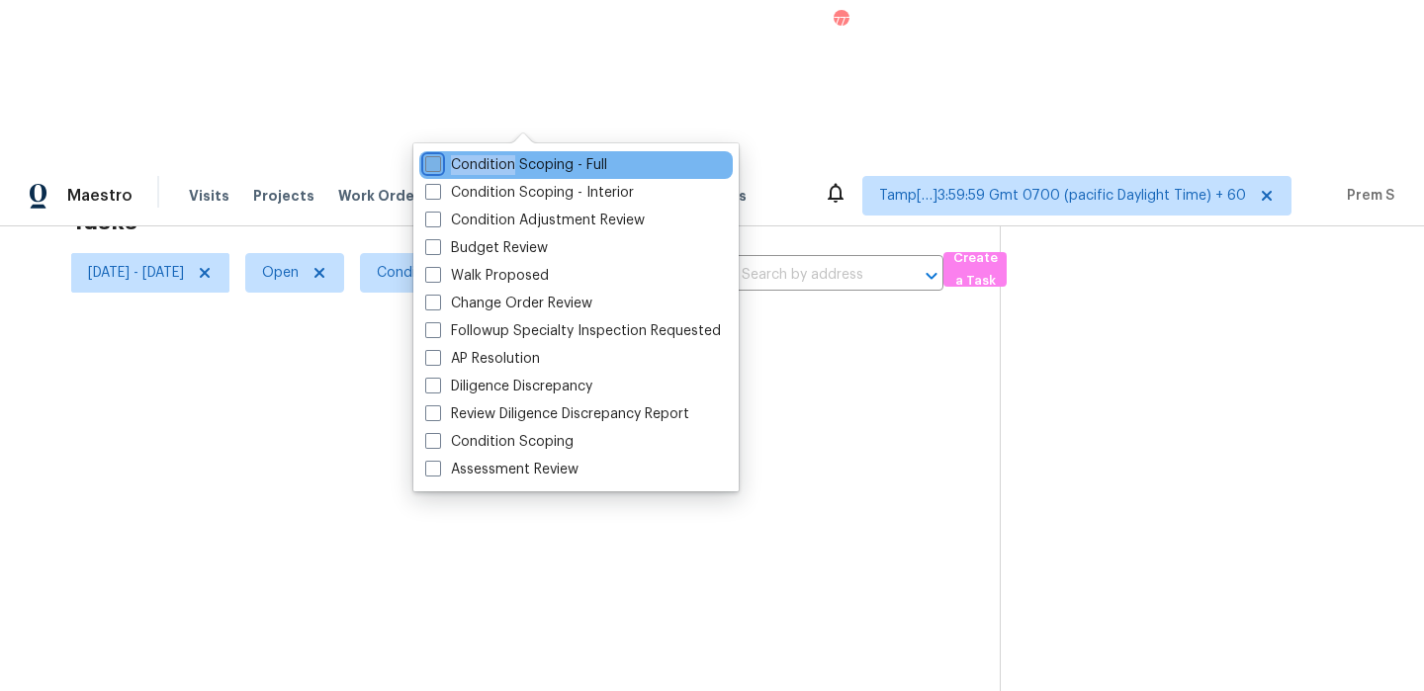 The image size is (1424, 691). I want to click on label: Condition Adjustment Review, so click(535, 220).